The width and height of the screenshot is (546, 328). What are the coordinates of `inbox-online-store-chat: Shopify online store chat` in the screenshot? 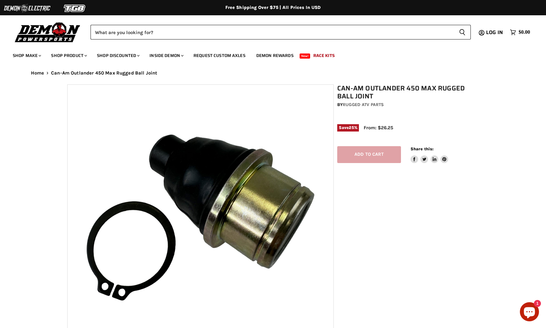 It's located at (529, 313).